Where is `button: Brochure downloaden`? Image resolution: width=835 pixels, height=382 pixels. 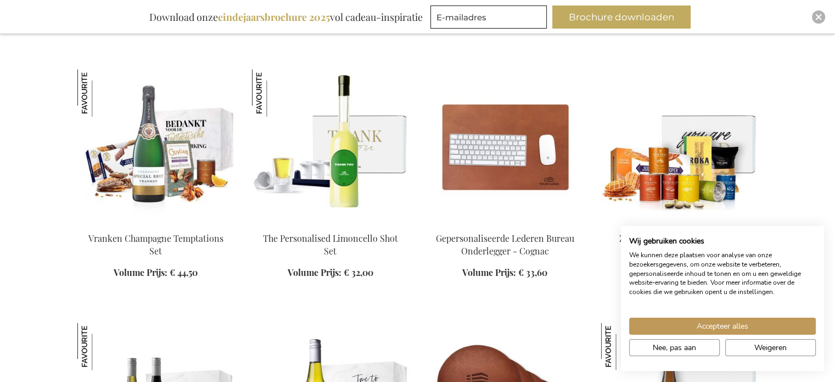
button: Brochure downloaden is located at coordinates (621, 17).